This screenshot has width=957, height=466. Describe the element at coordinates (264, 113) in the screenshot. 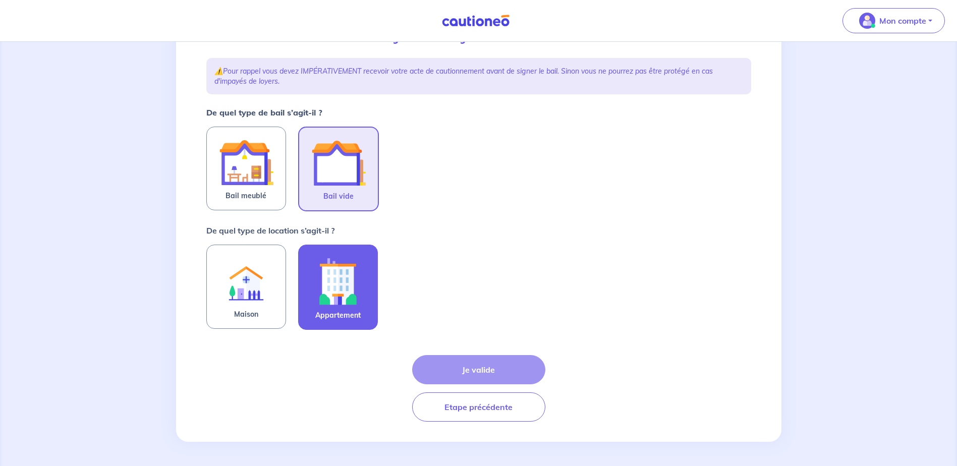

I see `strong: De quel type de bail s’agit-il ?` at that location.